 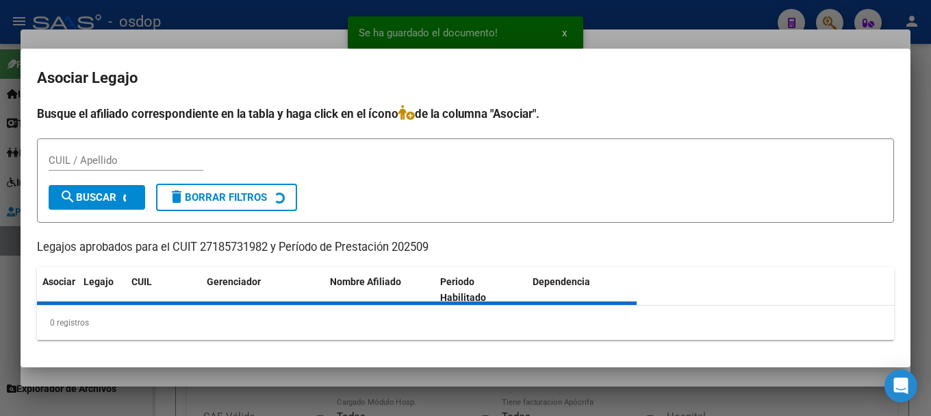 What do you see at coordinates (463, 289) in the screenshot?
I see `span: Periodo Habilitado` at bounding box center [463, 289].